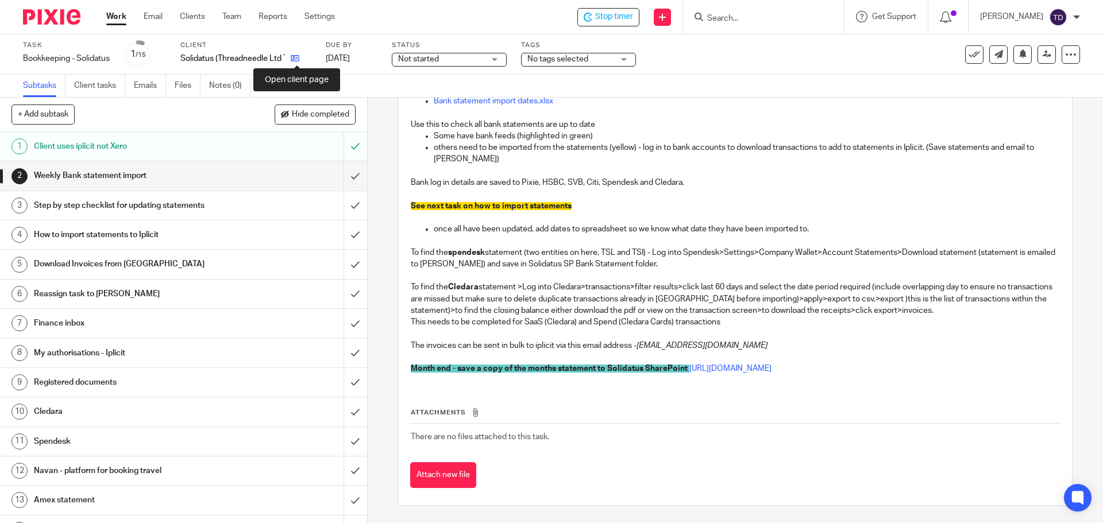 The image size is (1103, 523). I want to click on button: + Add subtask, so click(43, 114).